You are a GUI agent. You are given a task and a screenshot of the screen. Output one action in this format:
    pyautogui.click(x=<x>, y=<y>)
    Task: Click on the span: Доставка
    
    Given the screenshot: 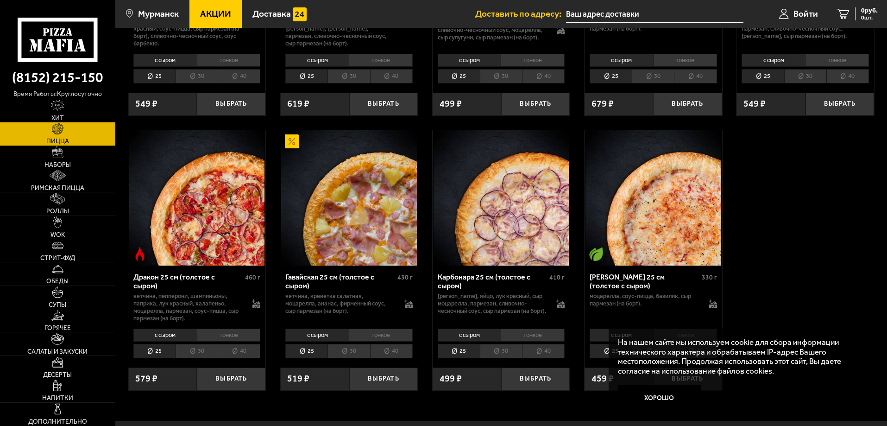 What is the action you would take?
    pyautogui.click(x=271, y=13)
    